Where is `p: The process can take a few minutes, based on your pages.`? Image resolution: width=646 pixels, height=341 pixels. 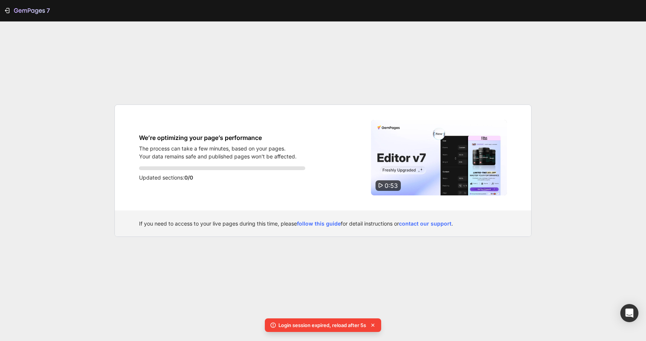 p: The process can take a few minutes, based on your pages. is located at coordinates (218, 148).